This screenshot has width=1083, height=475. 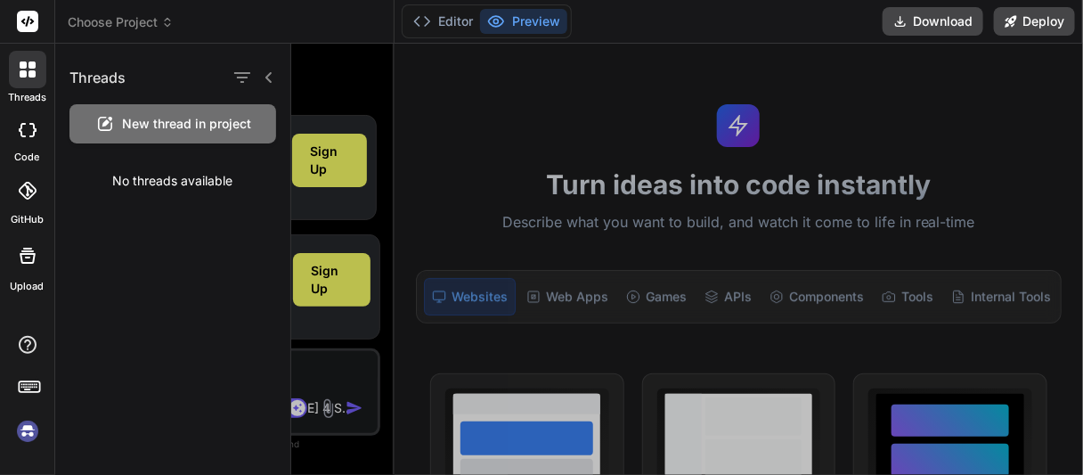 I want to click on button: Deploy, so click(x=1034, y=21).